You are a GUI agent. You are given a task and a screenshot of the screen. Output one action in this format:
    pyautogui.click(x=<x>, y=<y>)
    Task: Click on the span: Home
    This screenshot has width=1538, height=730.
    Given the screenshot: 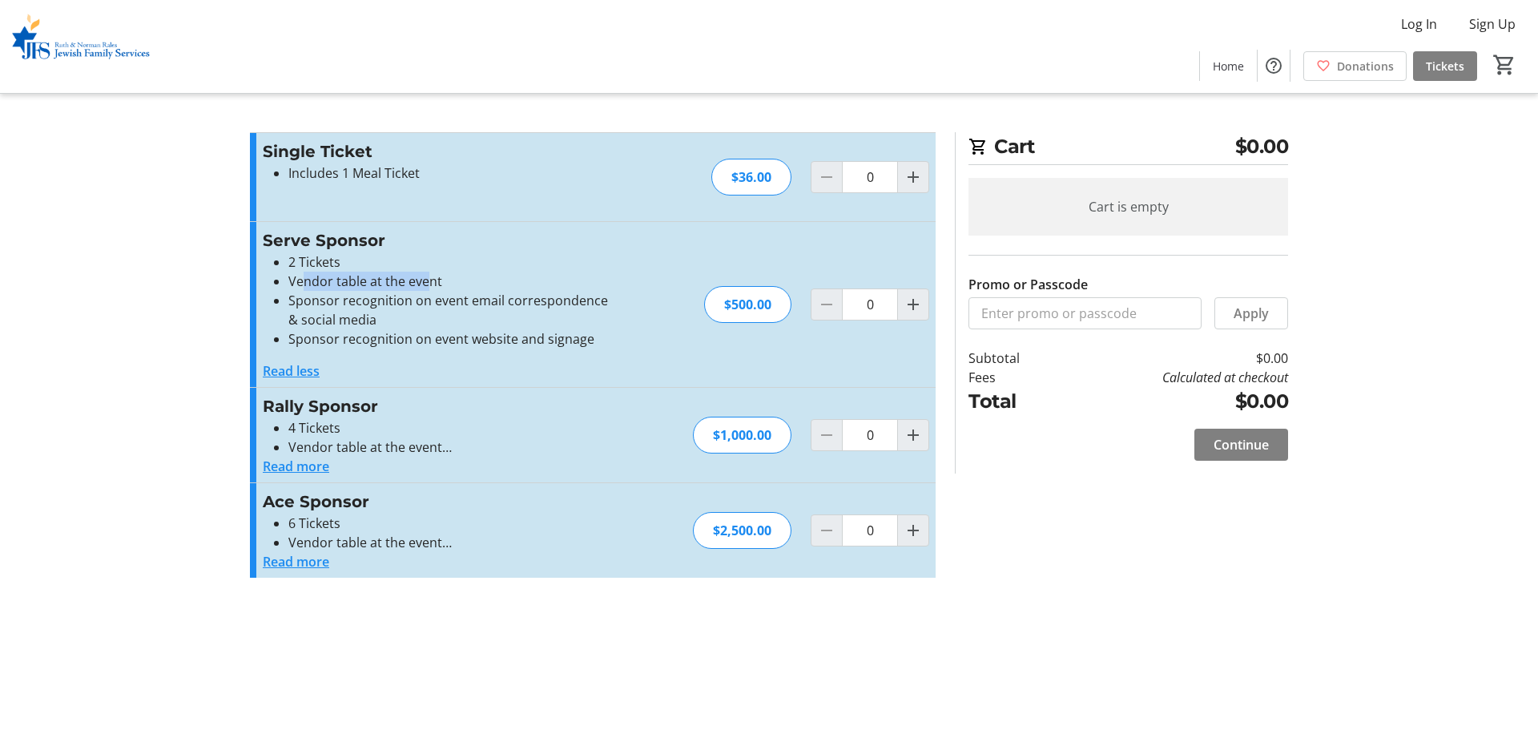 What is the action you would take?
    pyautogui.click(x=1228, y=66)
    